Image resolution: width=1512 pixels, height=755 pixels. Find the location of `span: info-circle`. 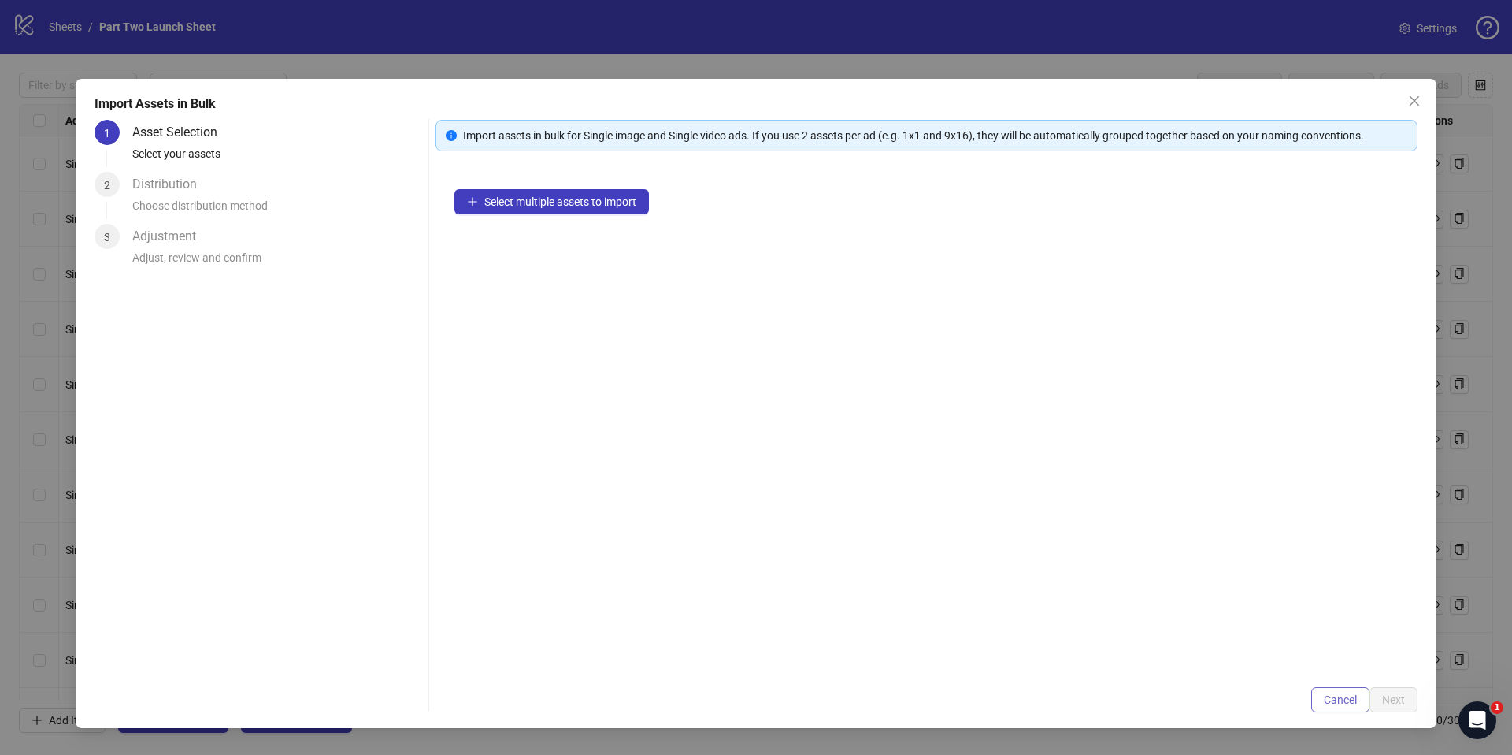

span: info-circle is located at coordinates (451, 135).